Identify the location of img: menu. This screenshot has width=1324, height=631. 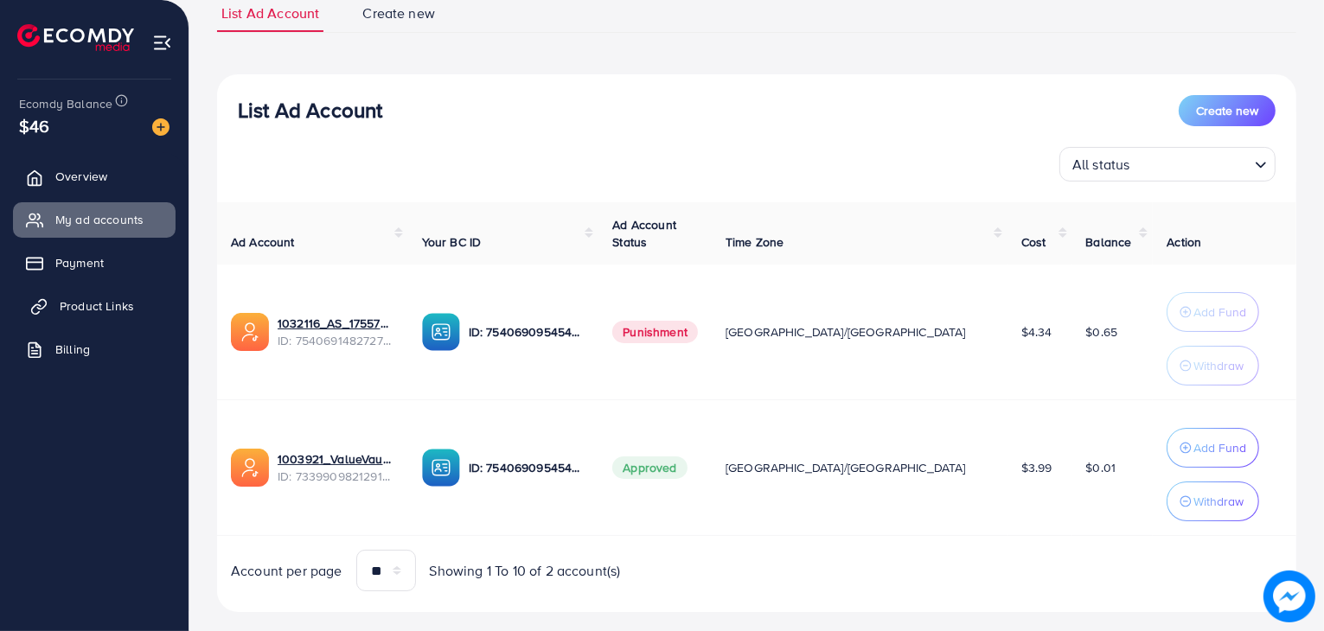
(162, 42).